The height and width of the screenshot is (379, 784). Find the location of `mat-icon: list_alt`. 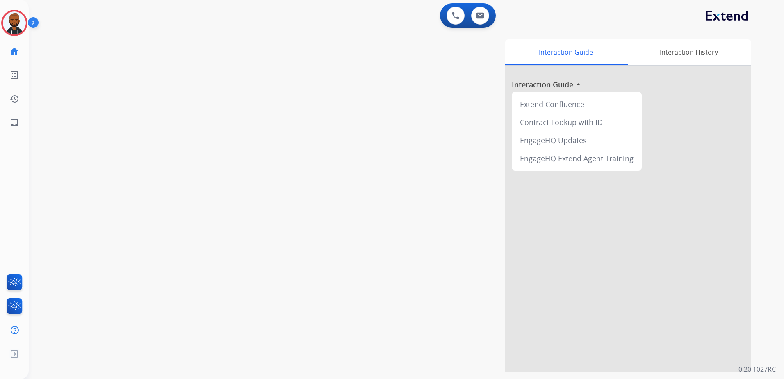

mat-icon: list_alt is located at coordinates (14, 75).